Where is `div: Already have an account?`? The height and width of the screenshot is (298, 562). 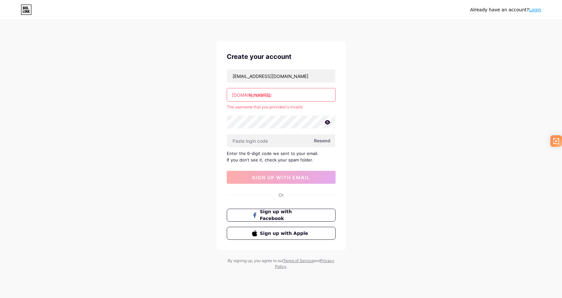 div: Already have an account? is located at coordinates (506, 10).